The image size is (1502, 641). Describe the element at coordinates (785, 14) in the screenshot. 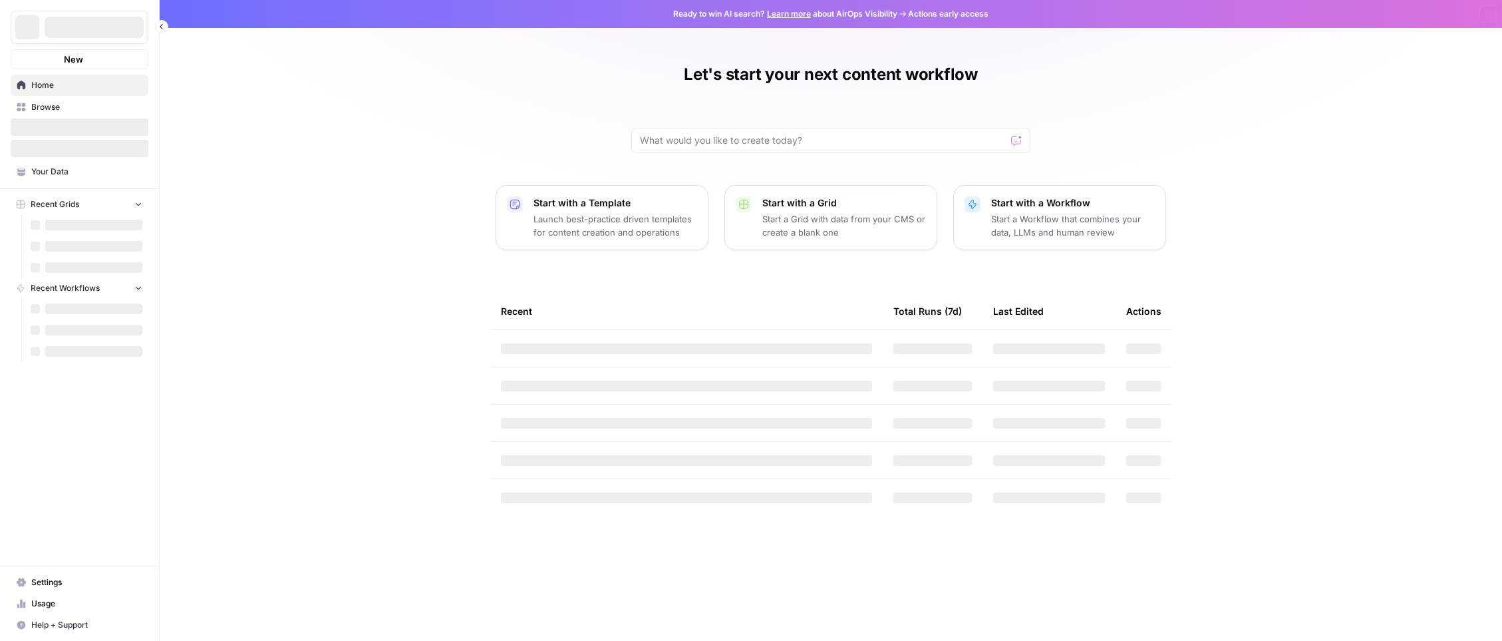

I see `span: Ready to win AI search? about AirOps Visibility` at that location.